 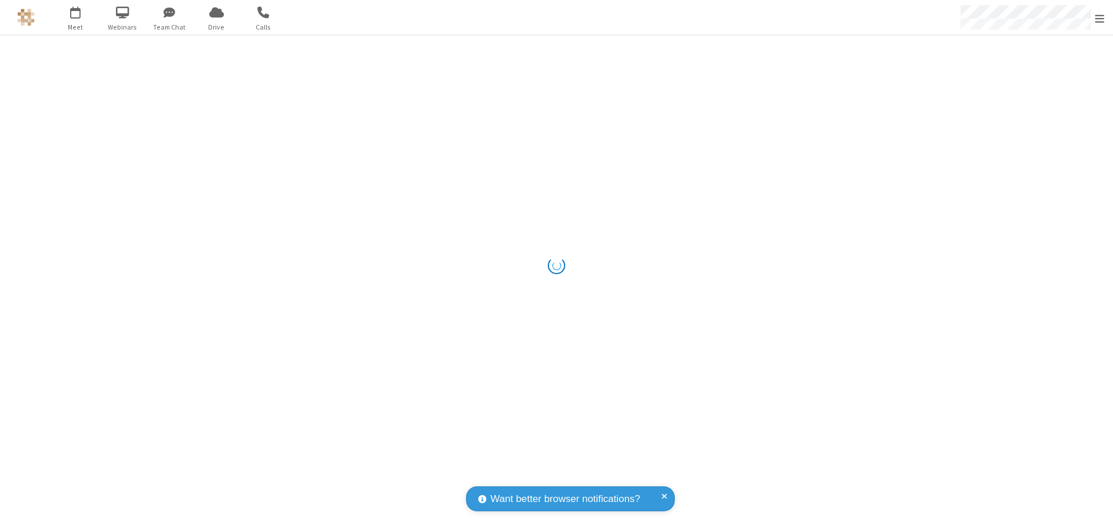 I want to click on span: Calls, so click(x=263, y=27).